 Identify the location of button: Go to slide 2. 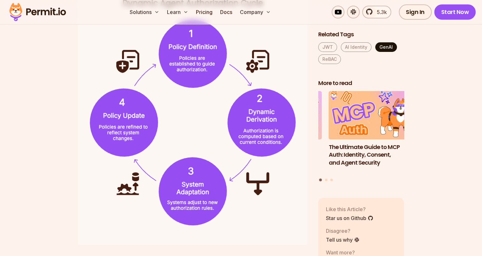
(326, 180).